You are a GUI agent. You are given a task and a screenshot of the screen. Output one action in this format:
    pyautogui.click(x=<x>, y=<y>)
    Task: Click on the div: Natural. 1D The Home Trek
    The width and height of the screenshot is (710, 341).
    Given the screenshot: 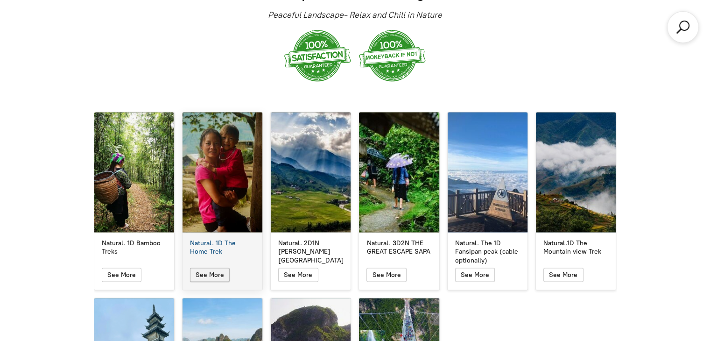 What is the action you would take?
    pyautogui.click(x=222, y=247)
    